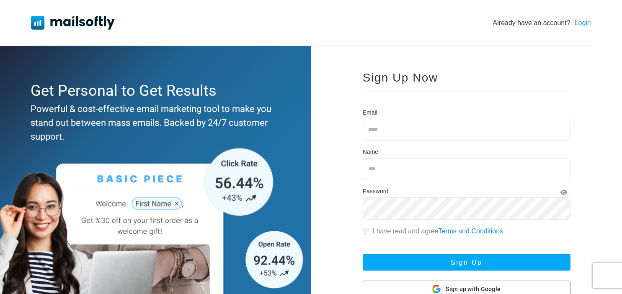  Describe the element at coordinates (153, 123) in the screenshot. I see `div: Powerful & cost-effective email marketing tool to make you stand out between mass emails. Backed ...` at that location.